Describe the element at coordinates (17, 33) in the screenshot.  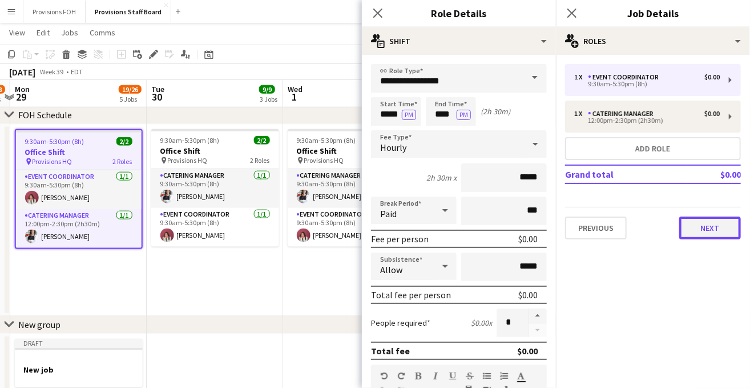
I see `a: View` at that location.